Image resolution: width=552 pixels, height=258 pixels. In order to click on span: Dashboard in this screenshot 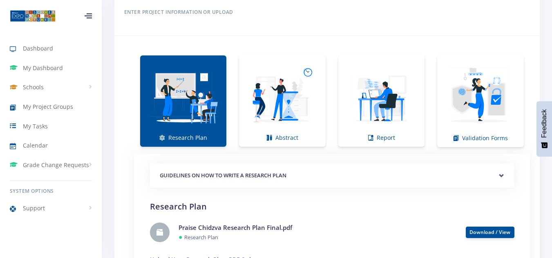, I will do `click(38, 48)`.